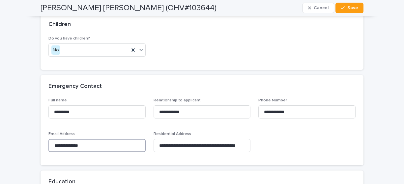  Describe the element at coordinates (69, 39) in the screenshot. I see `span: Do you have children?` at that location.